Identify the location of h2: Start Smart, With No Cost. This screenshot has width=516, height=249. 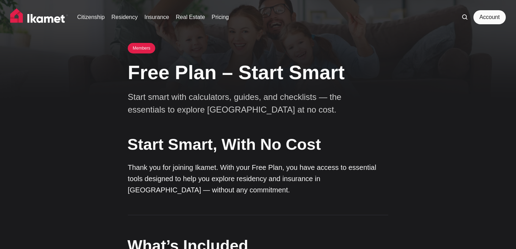
(258, 144).